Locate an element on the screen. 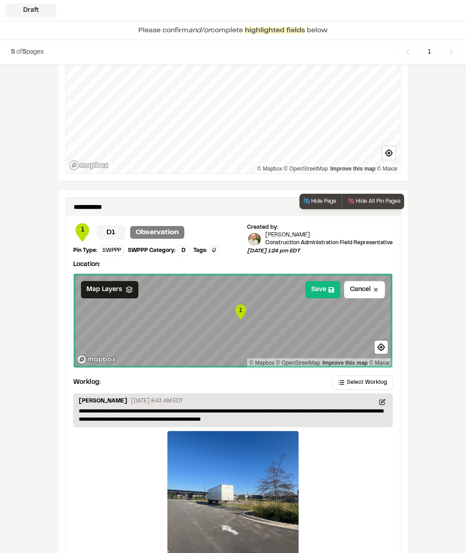 The image size is (466, 553). div: SWPPP is located at coordinates (111, 251).